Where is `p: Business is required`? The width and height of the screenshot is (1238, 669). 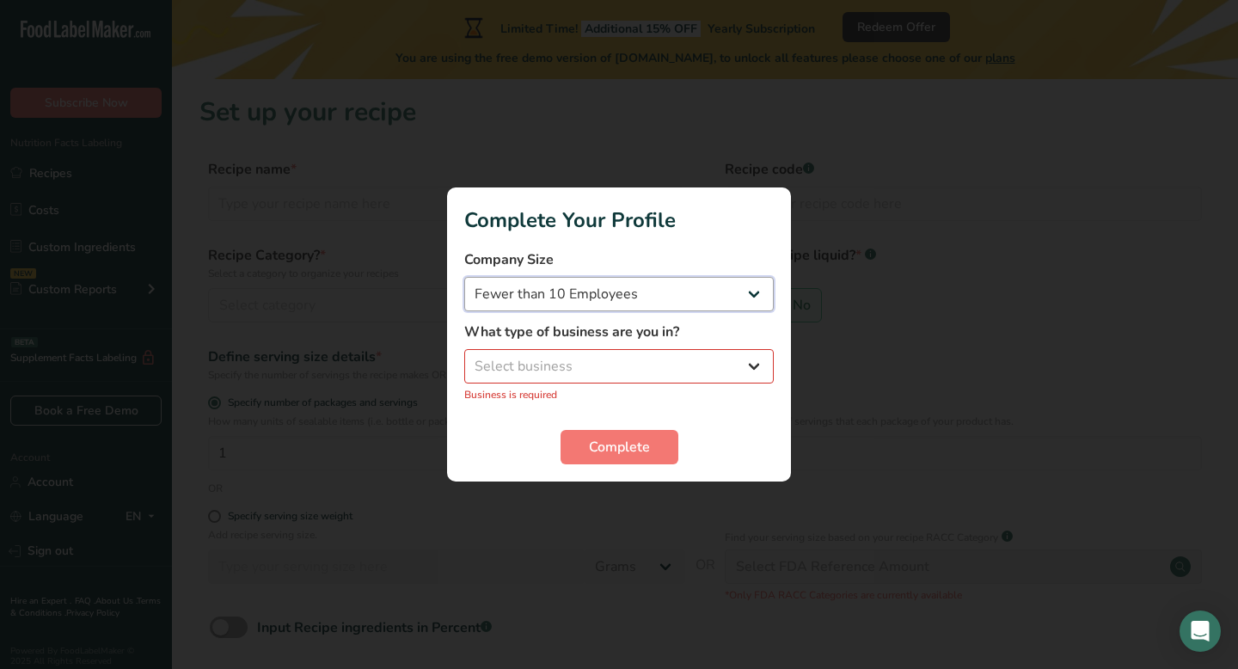
p: Business is required is located at coordinates (619, 394).